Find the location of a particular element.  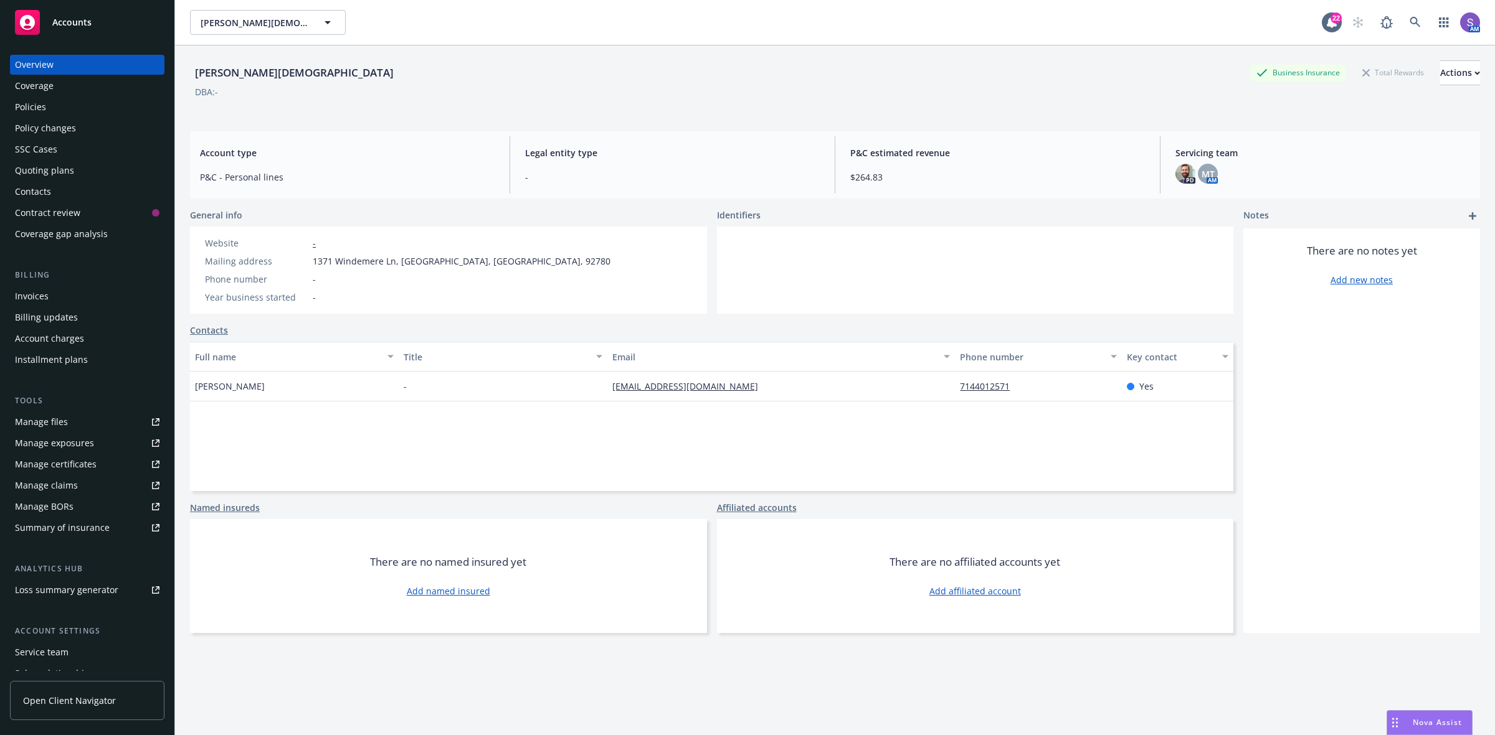

div: Quoting plans is located at coordinates (44, 171).